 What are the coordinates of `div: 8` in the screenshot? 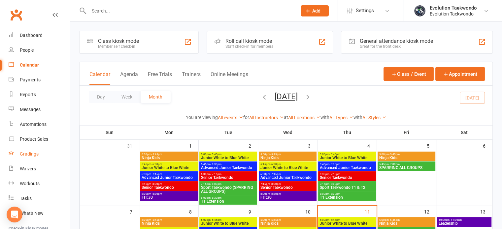 It's located at (194, 211).